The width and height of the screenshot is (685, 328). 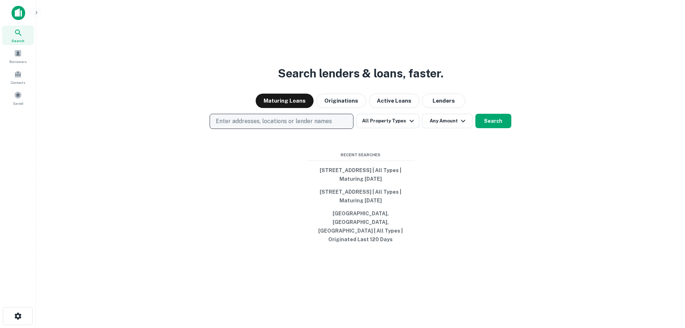 What do you see at coordinates (18, 82) in the screenshot?
I see `span: Contacts` at bounding box center [18, 82].